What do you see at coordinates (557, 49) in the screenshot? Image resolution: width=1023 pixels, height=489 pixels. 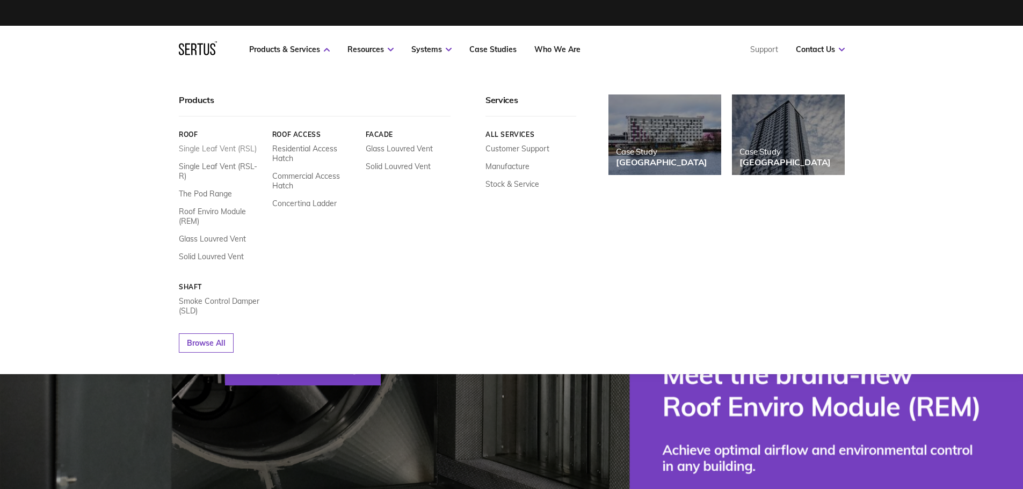 I see `a: Who We Are` at bounding box center [557, 49].